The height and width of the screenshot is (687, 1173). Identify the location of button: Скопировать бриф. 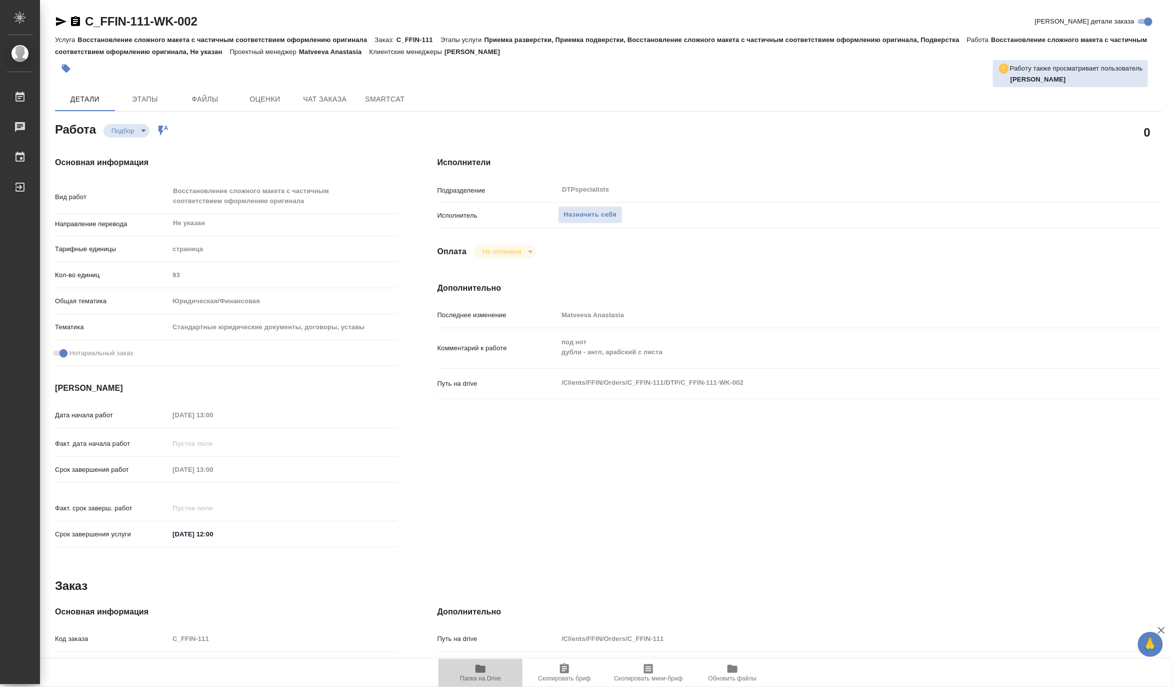
(565, 673).